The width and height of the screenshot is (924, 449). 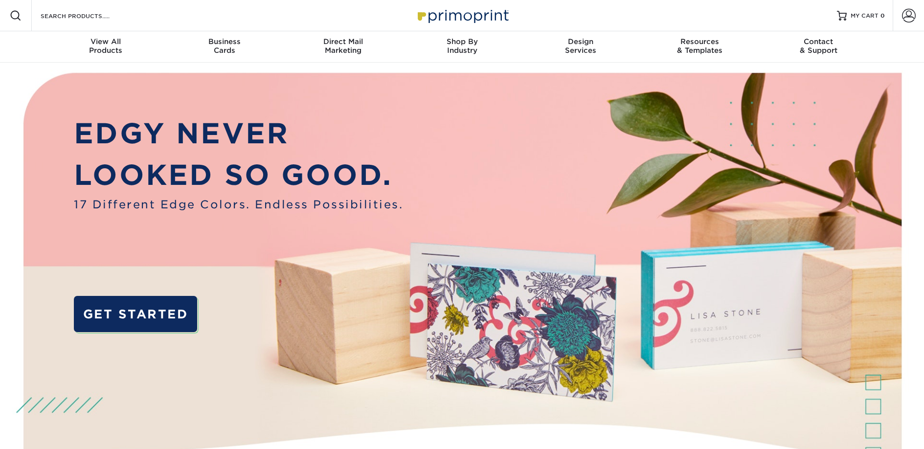 I want to click on div: Cards, so click(x=224, y=46).